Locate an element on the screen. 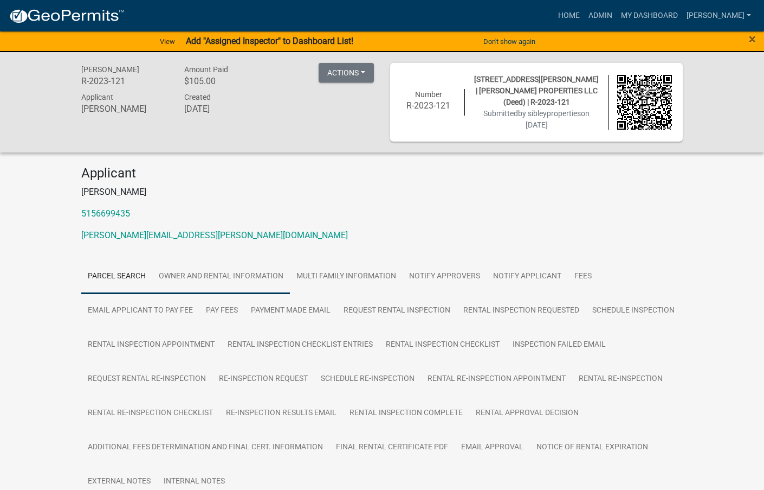 The width and height of the screenshot is (764, 490). button: Actions is located at coordinates (346, 73).